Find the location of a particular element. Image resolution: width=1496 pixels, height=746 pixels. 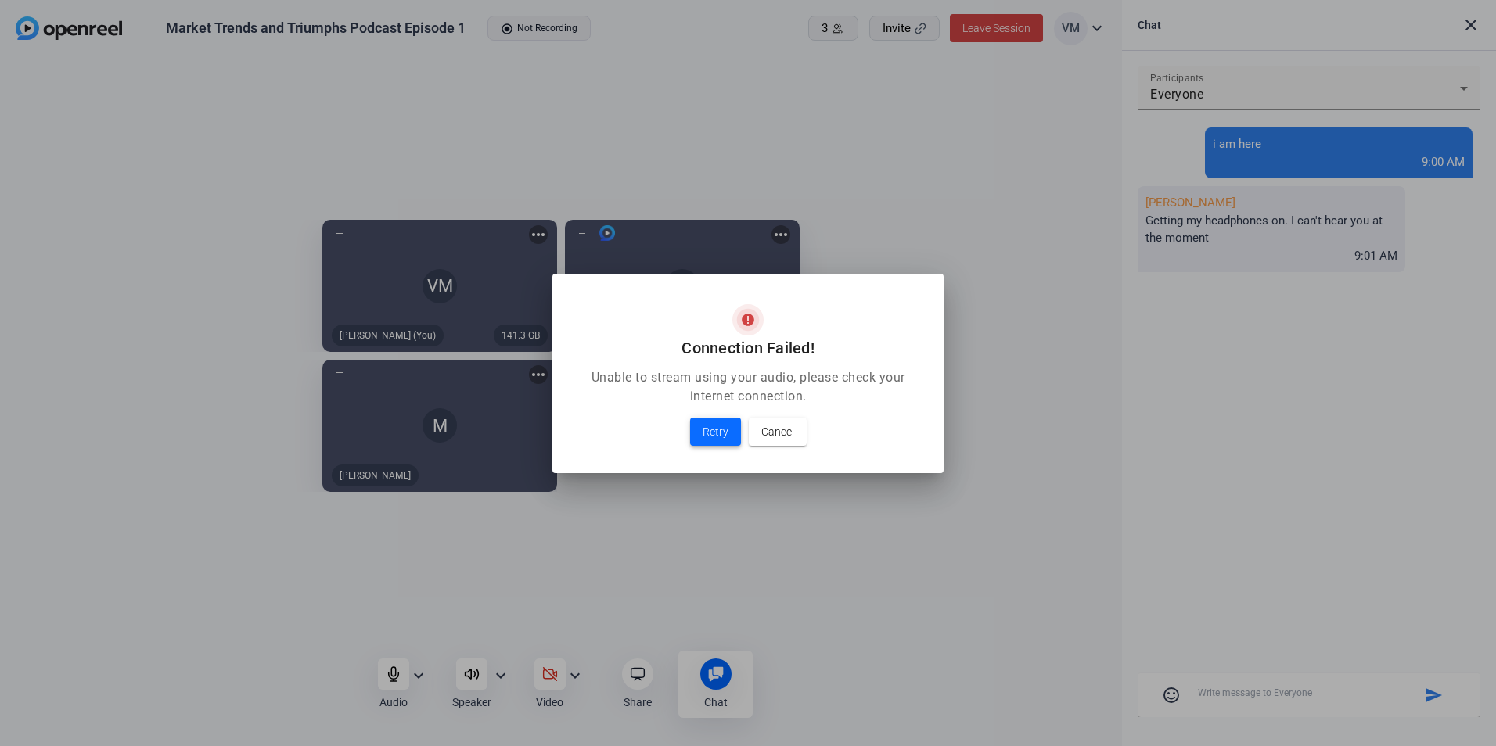

span: Cancel is located at coordinates (778, 432).